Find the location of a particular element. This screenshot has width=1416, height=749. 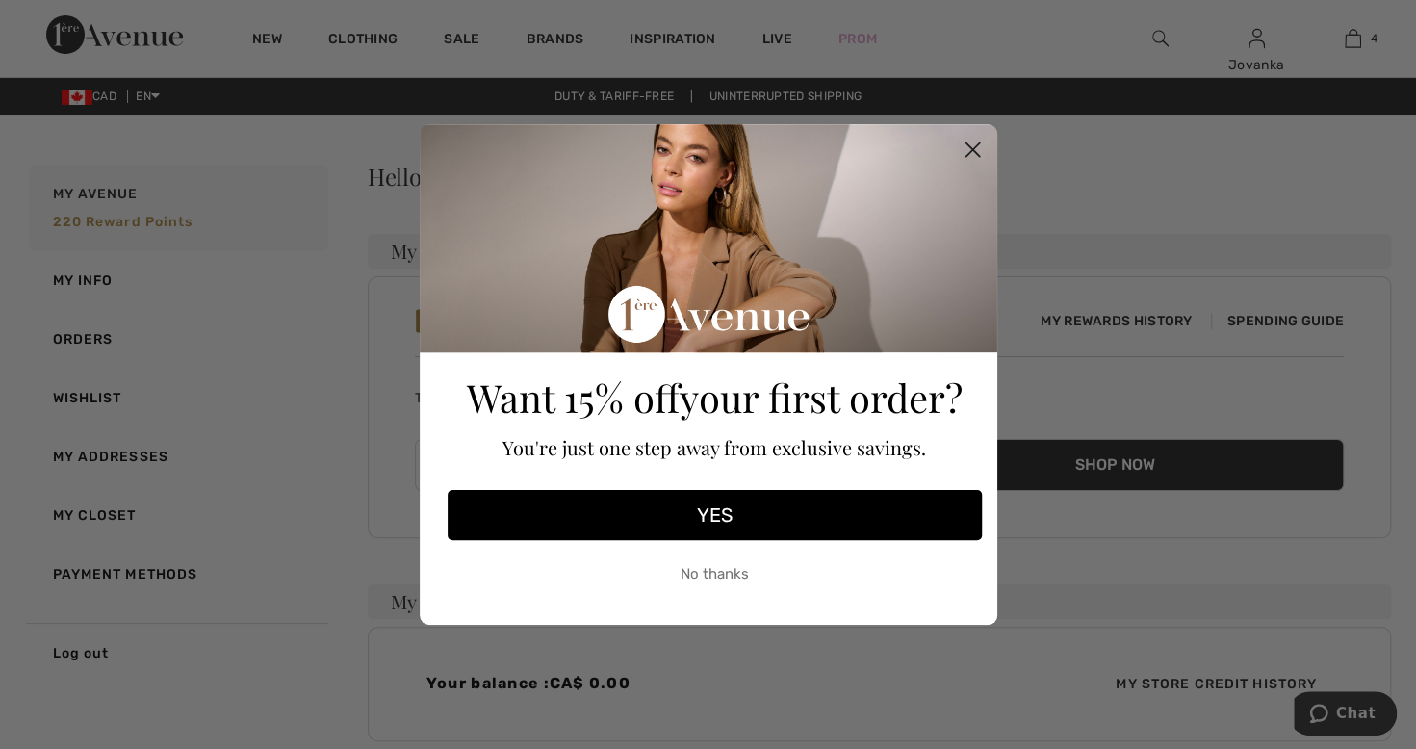

span: You're just one step away from exclusive savings. is located at coordinates (714, 447).